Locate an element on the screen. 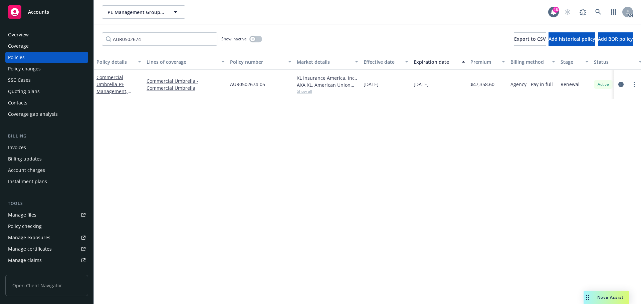 This screenshot has height=304, width=641. a: Manage claims is located at coordinates (47, 260).